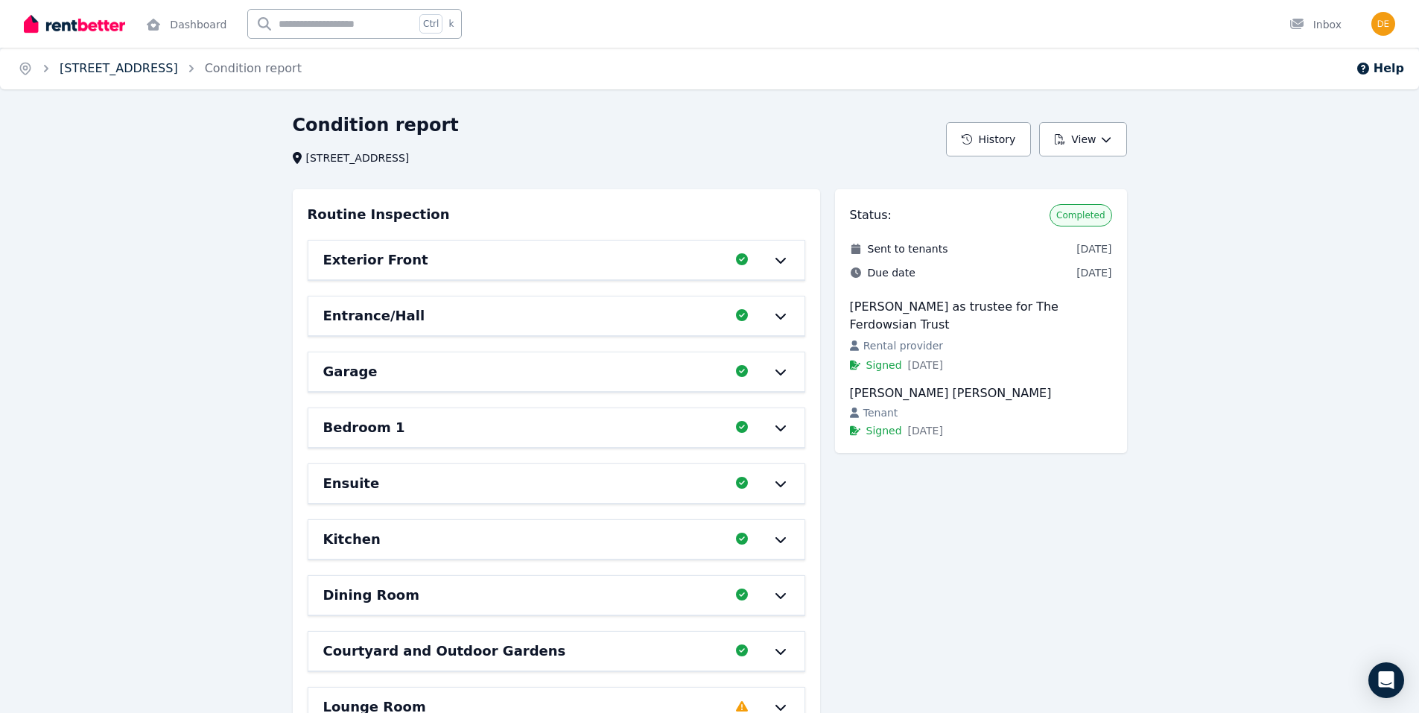  What do you see at coordinates (1386, 680) in the screenshot?
I see `div: Open Intercom Messenger` at bounding box center [1386, 680].